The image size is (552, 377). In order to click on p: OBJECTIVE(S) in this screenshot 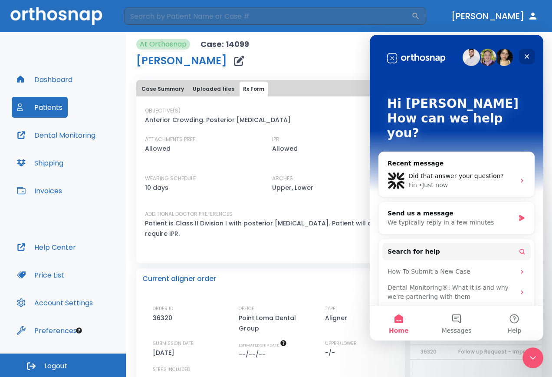, I will do `click(163, 111)`.